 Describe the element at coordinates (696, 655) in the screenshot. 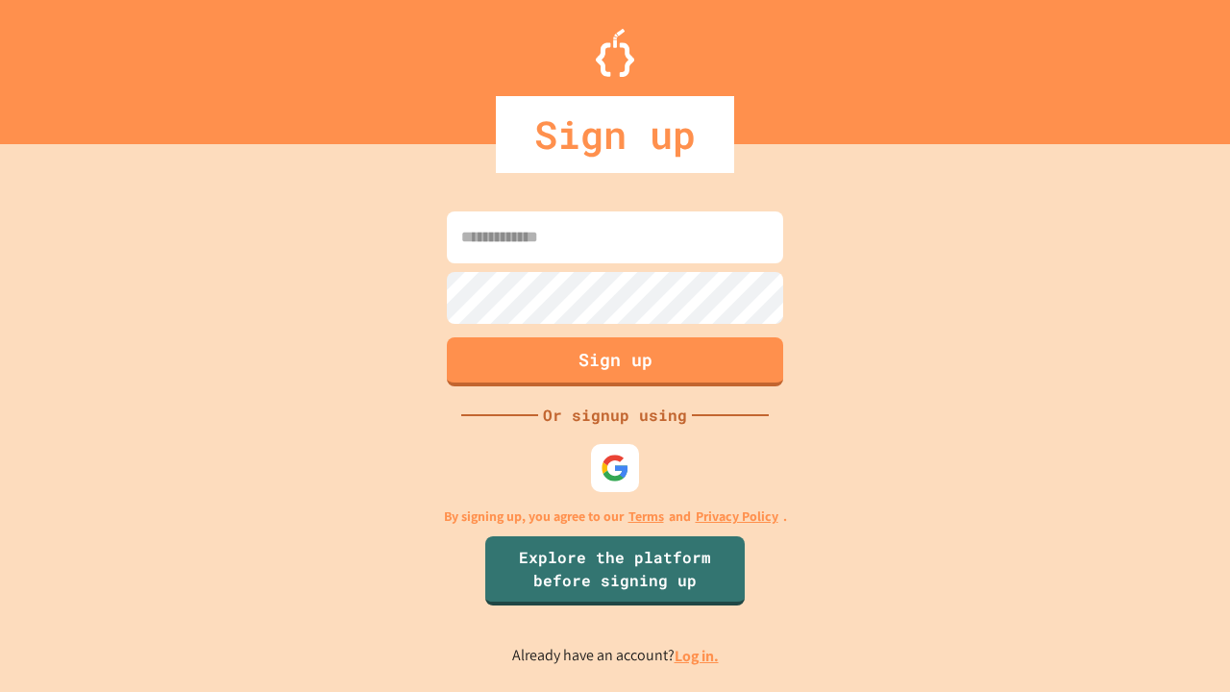

I see `a: Log in.` at that location.